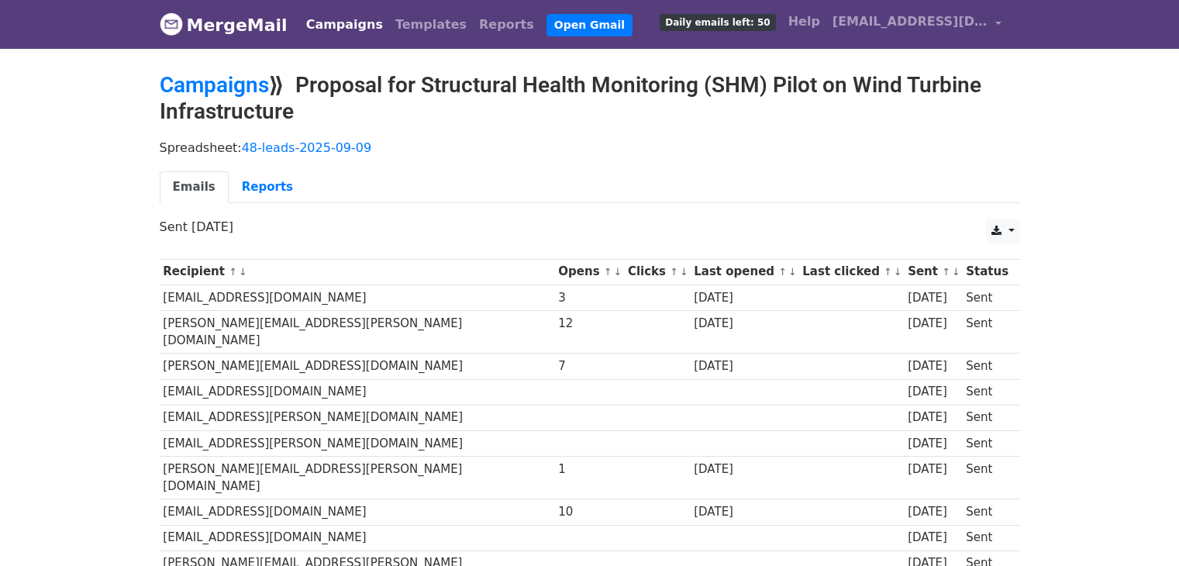 This screenshot has width=1179, height=566. I want to click on a: Emails, so click(194, 187).